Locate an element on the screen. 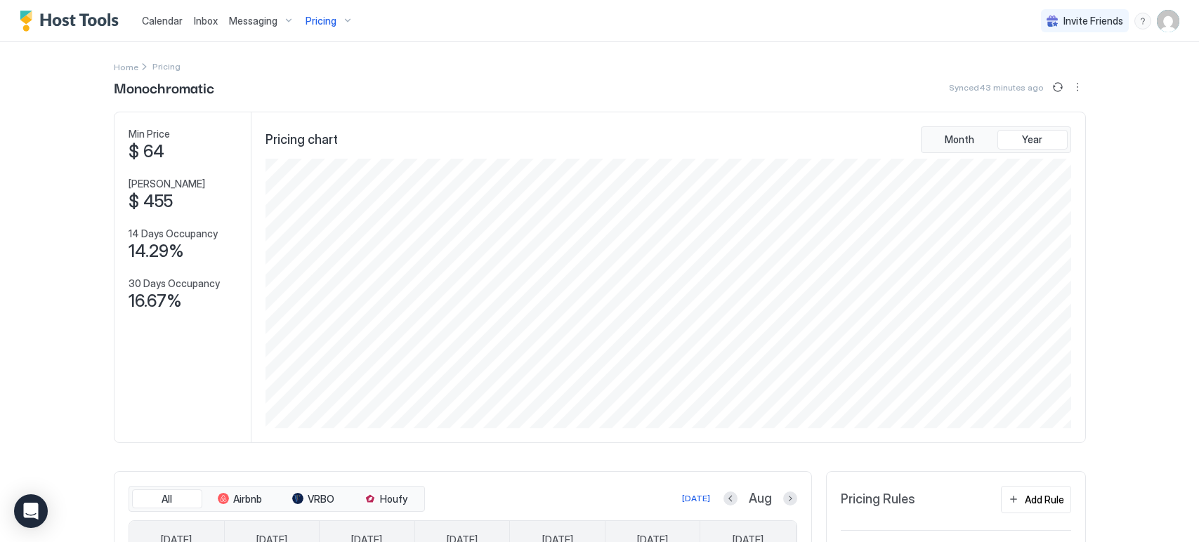 Image resolution: width=1199 pixels, height=542 pixels. span: Pricing is located at coordinates (321, 21).